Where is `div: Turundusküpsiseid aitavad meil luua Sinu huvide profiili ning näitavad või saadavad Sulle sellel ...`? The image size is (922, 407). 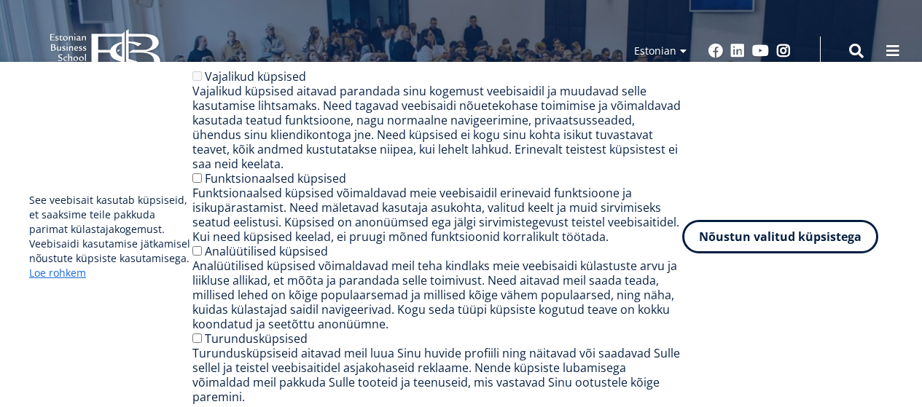 div: Turundusküpsiseid aitavad meil luua Sinu huvide profiili ning näitavad või saadavad Sulle sellel ... is located at coordinates (437, 375).